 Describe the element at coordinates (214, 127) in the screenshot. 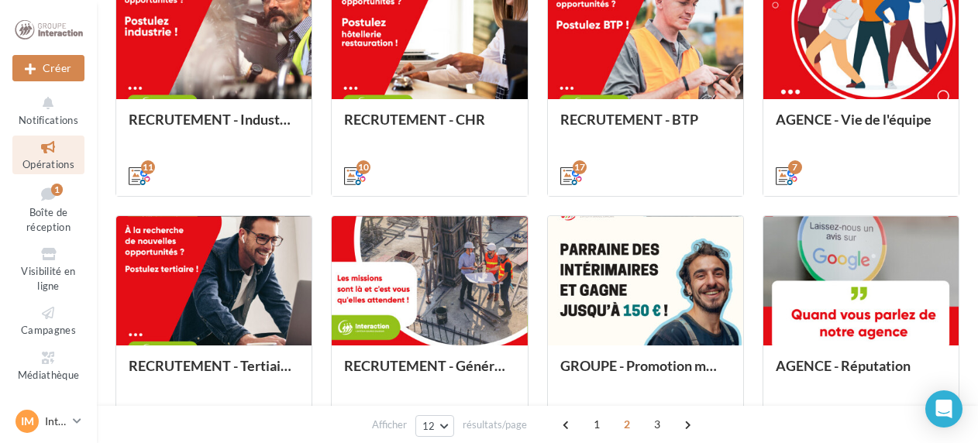

I see `div: RECRUTEMENT - Industrie` at that location.